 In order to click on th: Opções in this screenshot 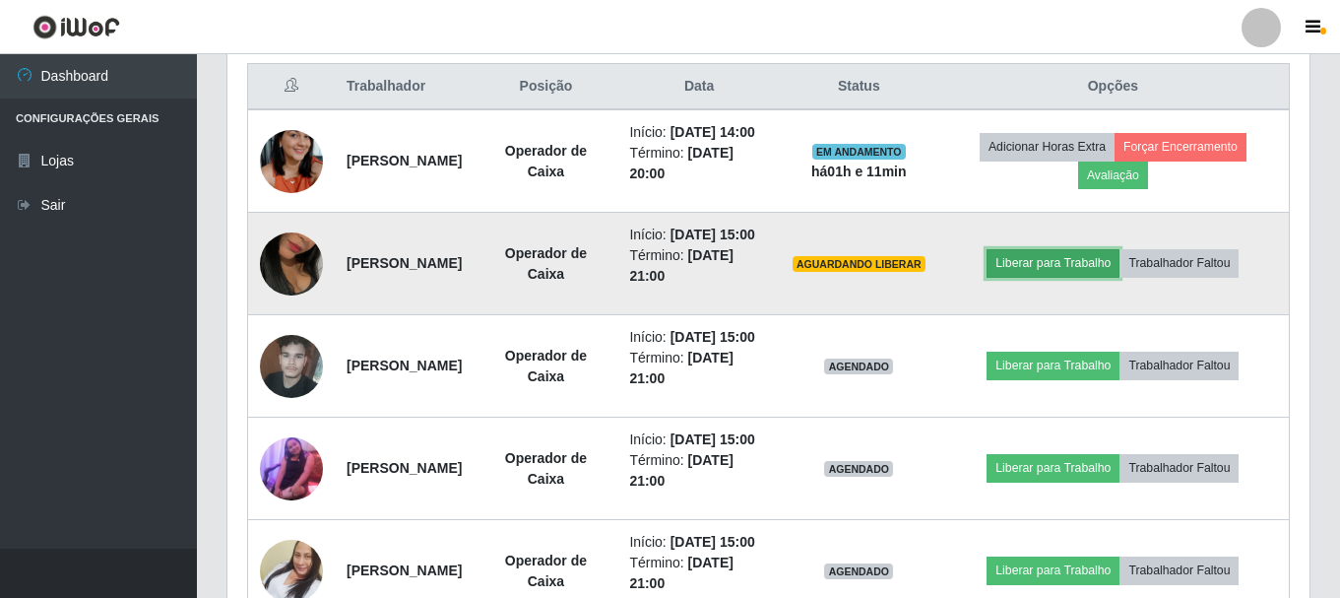, I will do `click(1114, 87)`.